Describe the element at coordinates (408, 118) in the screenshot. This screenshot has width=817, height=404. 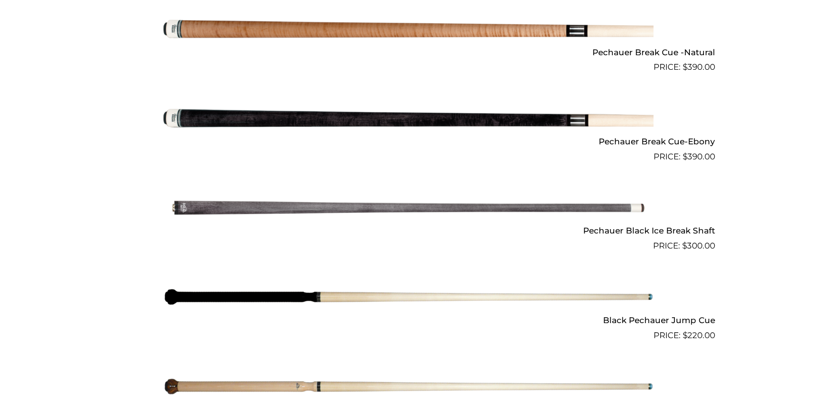
I see `img: Pechauer Break Cue-Ebony` at that location.